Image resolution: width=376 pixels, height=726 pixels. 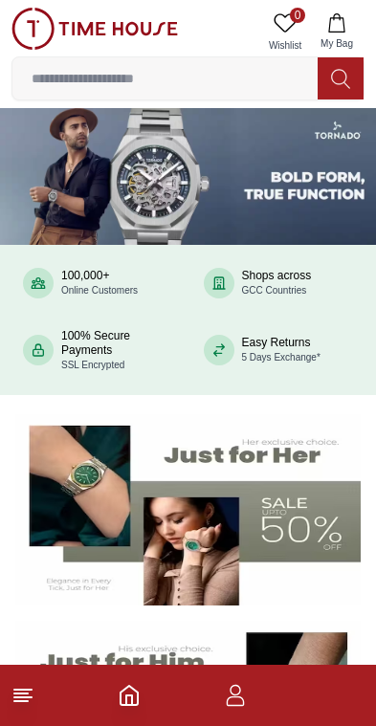 I want to click on span: 5 Days Exchange*, so click(x=281, y=357).